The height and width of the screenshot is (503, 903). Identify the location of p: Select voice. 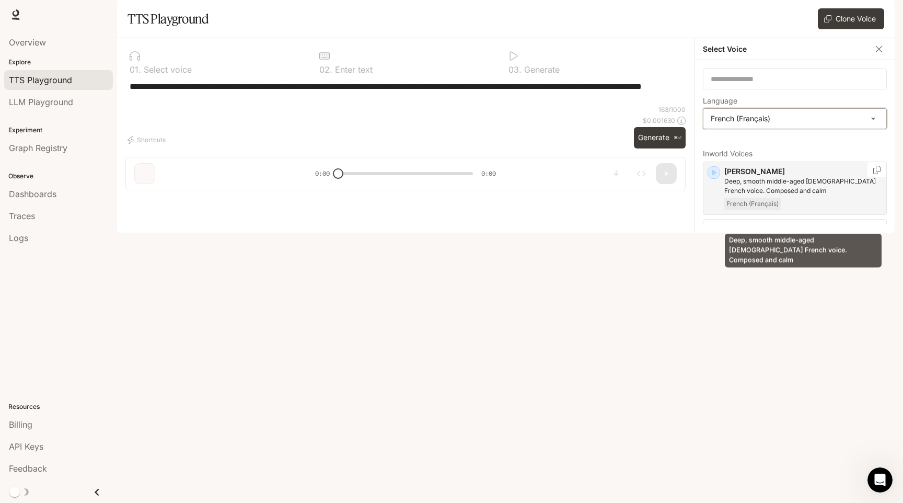
(166, 69).